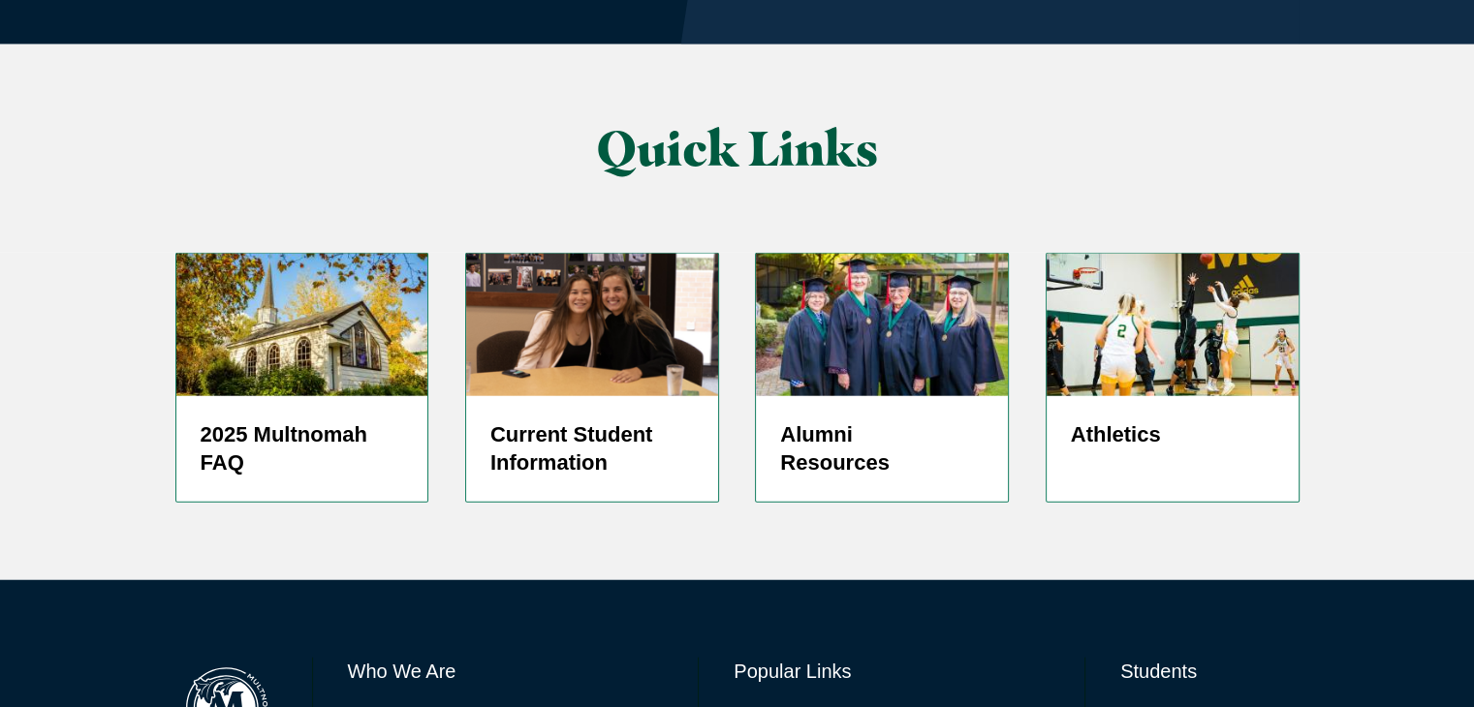  I want to click on img: WBBALL_WEB, so click(1173, 325).